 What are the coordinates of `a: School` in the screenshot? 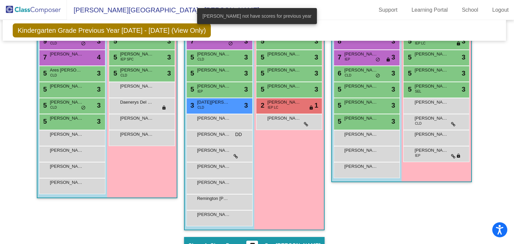 It's located at (470, 10).